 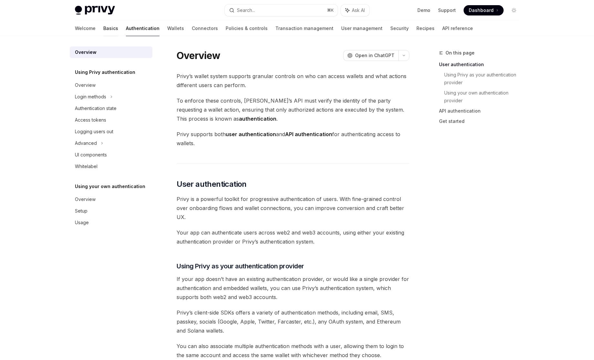 What do you see at coordinates (460, 53) in the screenshot?
I see `span: On this page` at bounding box center [460, 53].